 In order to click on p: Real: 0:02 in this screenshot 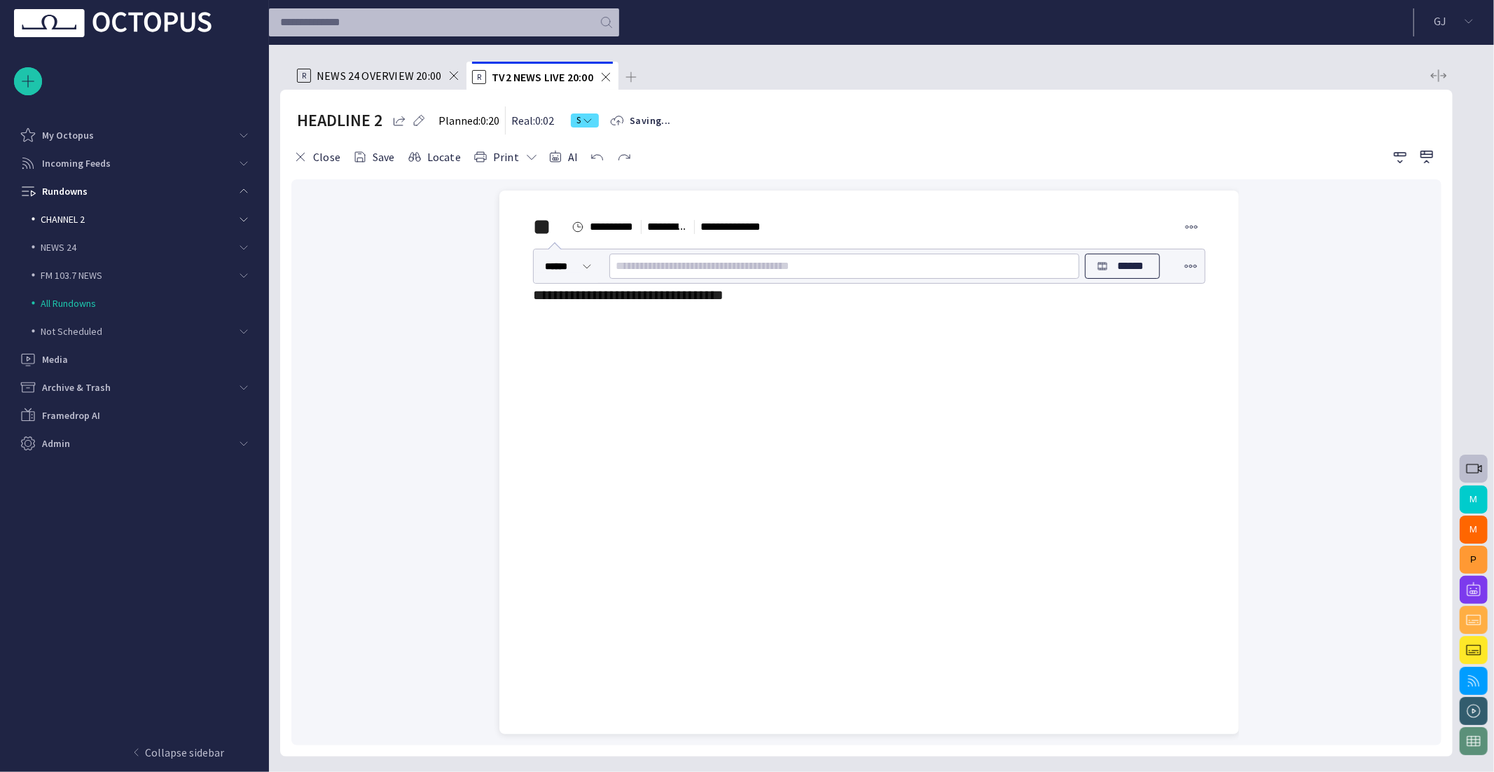, I will do `click(532, 120)`.